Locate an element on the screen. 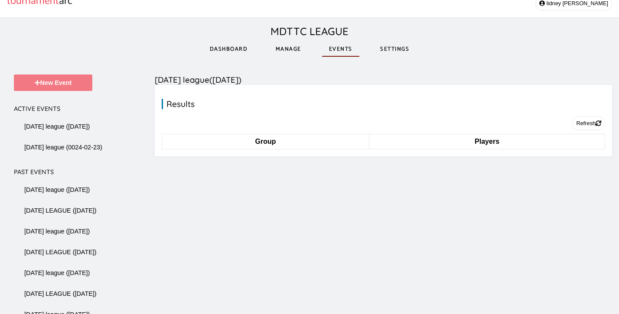 This screenshot has width=619, height=314. h4: Results is located at coordinates (383, 104).